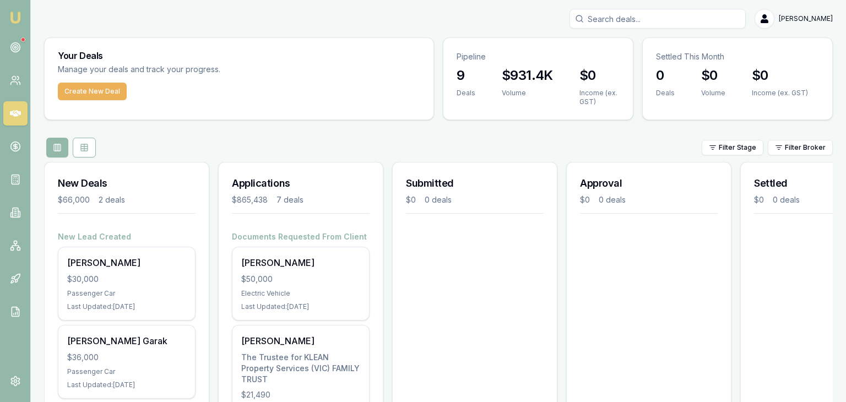 This screenshot has height=402, width=846. What do you see at coordinates (301, 183) in the screenshot?
I see `h3: Applications` at bounding box center [301, 183].